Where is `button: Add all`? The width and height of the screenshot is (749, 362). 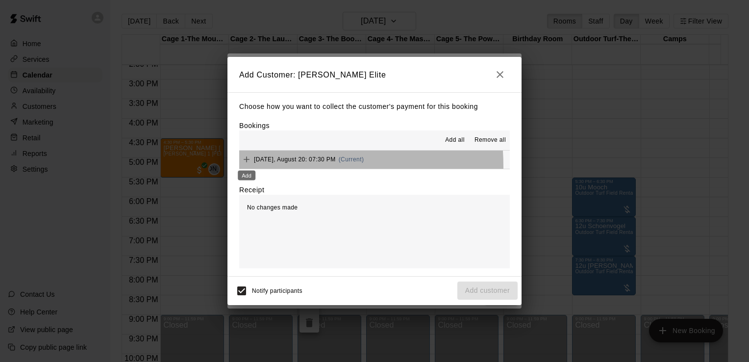 button: Add all is located at coordinates (455, 140).